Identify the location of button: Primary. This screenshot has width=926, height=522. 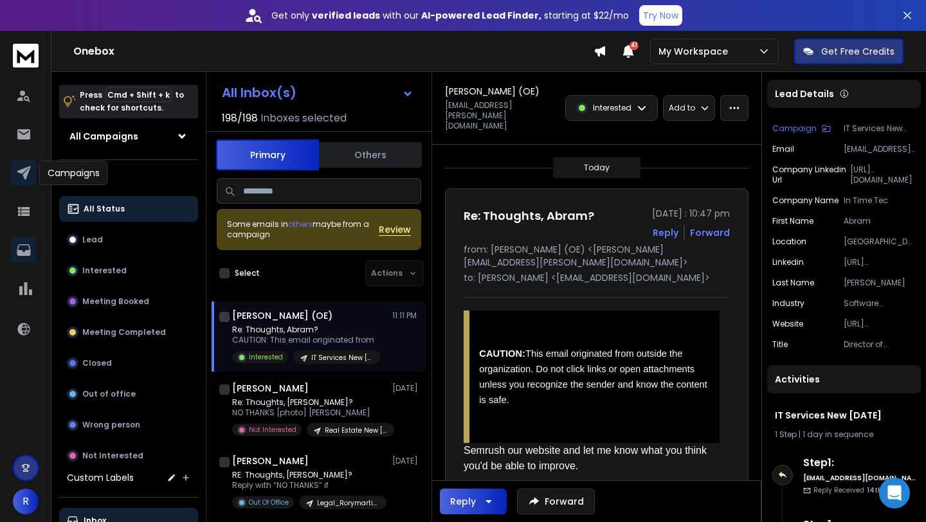
(267, 155).